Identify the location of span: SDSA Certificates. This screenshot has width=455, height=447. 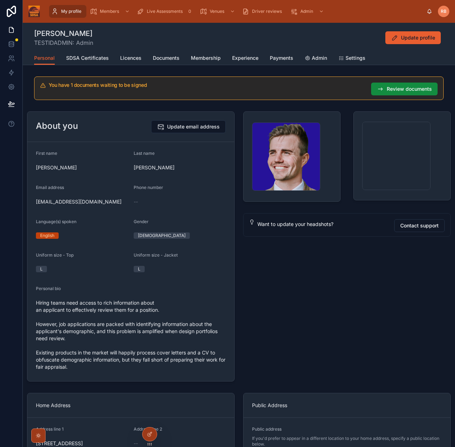
(88, 58).